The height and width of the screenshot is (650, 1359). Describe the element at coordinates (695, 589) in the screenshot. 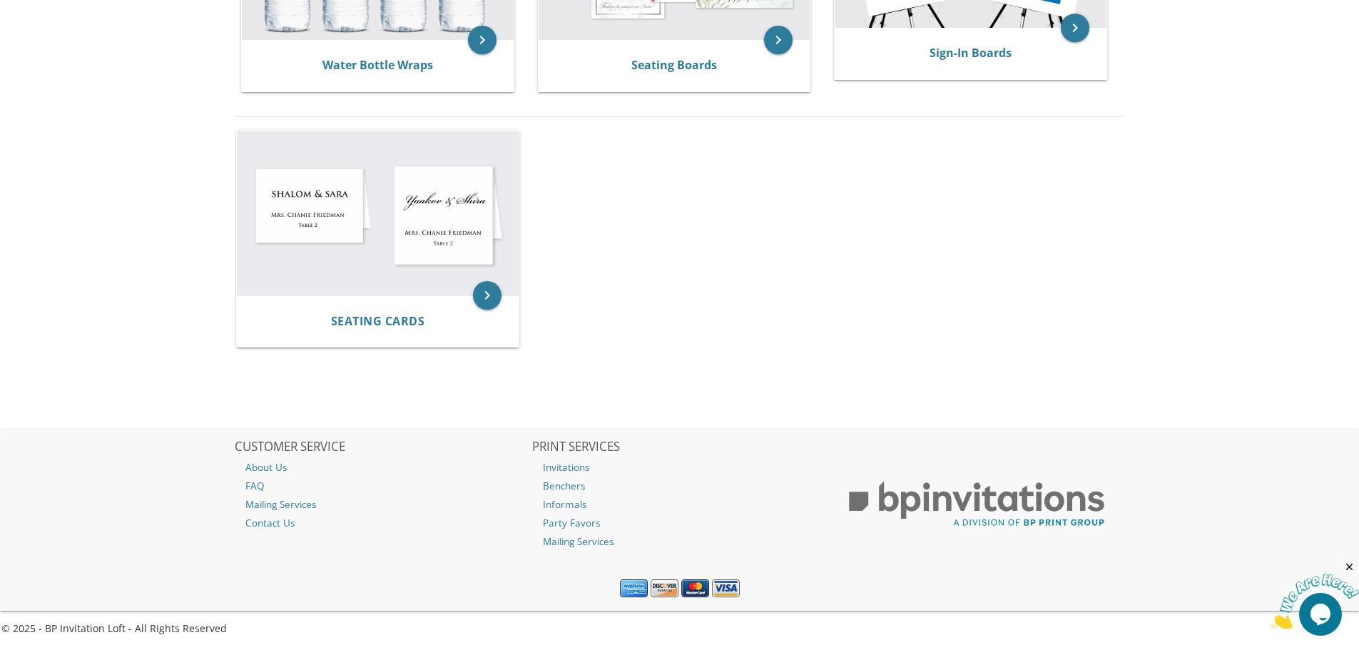

I see `img: MasterCard` at that location.